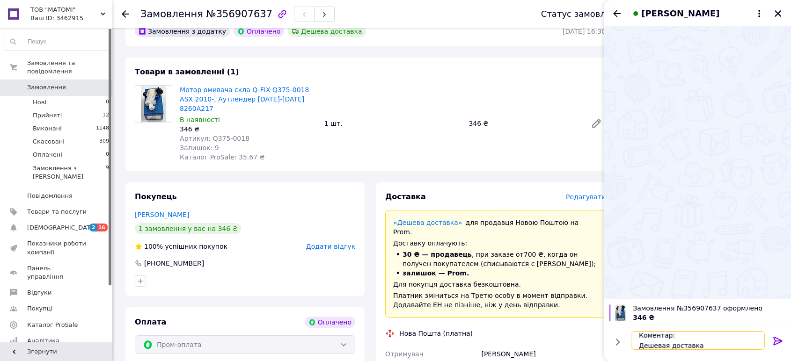 The height and width of the screenshot is (361, 791). Describe the element at coordinates (150, 322) in the screenshot. I see `span: Оплата` at that location.